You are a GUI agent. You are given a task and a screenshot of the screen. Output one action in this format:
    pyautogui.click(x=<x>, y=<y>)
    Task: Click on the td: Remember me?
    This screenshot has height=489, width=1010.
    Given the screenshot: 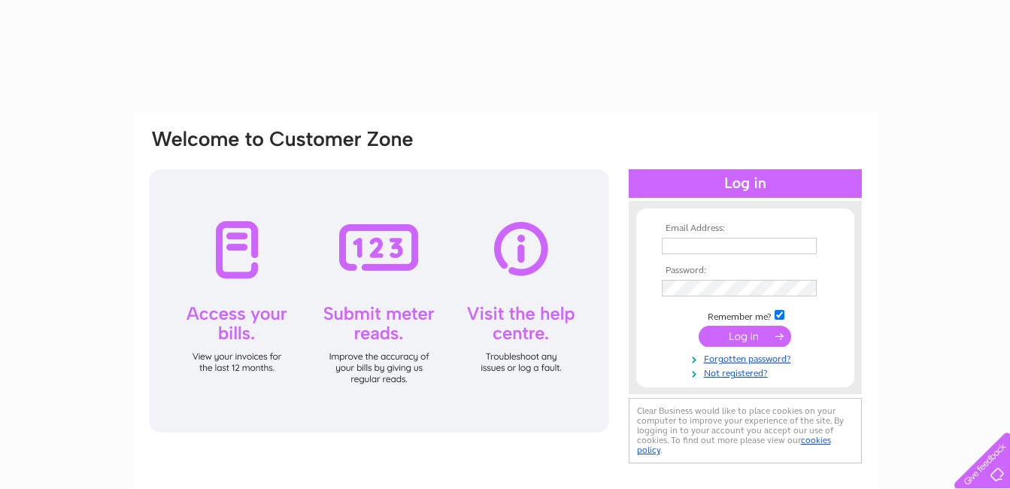 What is the action you would take?
    pyautogui.click(x=745, y=315)
    